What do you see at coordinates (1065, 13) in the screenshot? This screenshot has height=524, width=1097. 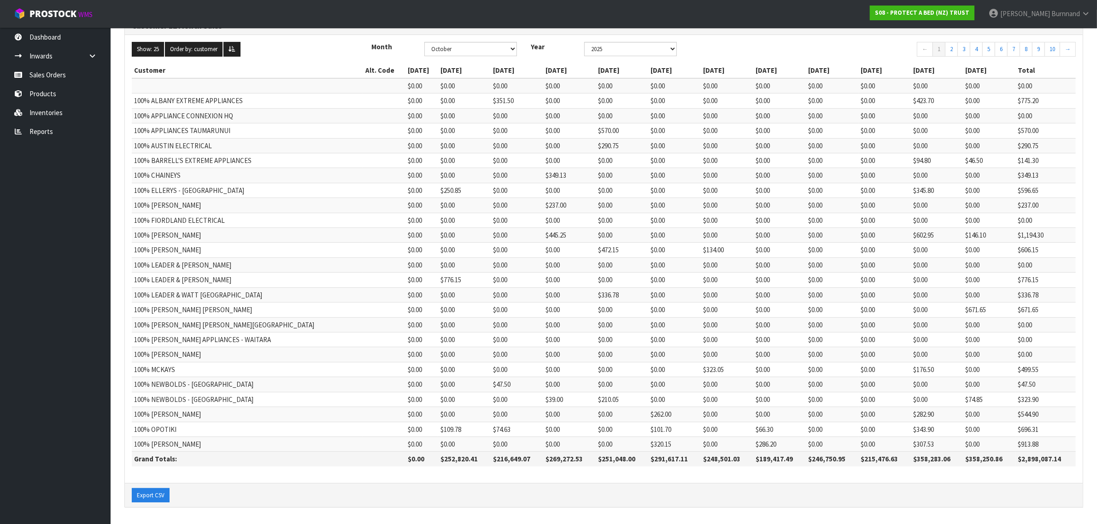 I see `span: Burnnand` at bounding box center [1065, 13].